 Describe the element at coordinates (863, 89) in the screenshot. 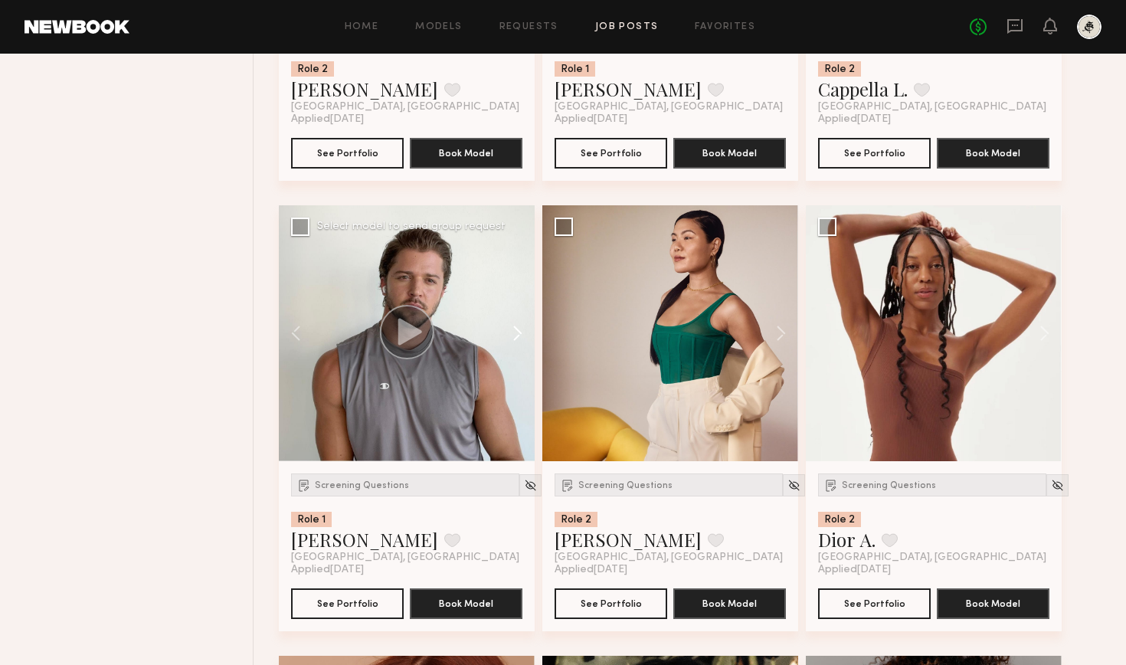

I see `a: Cappella L.` at that location.